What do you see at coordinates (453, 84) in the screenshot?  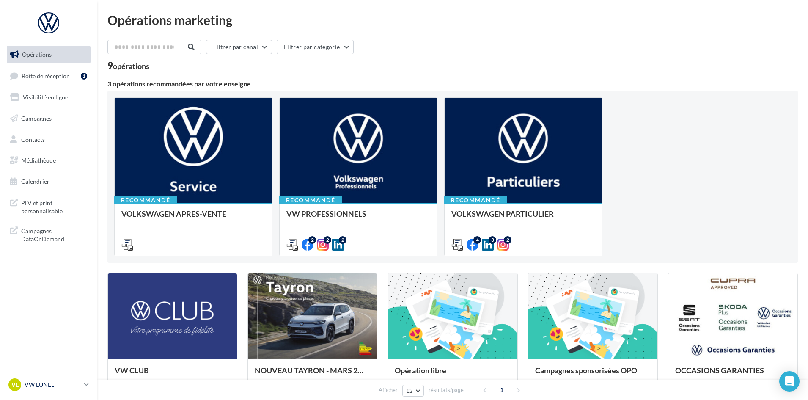 I see `div: 3 opérations recommandées par votre enseigne` at bounding box center [453, 84].